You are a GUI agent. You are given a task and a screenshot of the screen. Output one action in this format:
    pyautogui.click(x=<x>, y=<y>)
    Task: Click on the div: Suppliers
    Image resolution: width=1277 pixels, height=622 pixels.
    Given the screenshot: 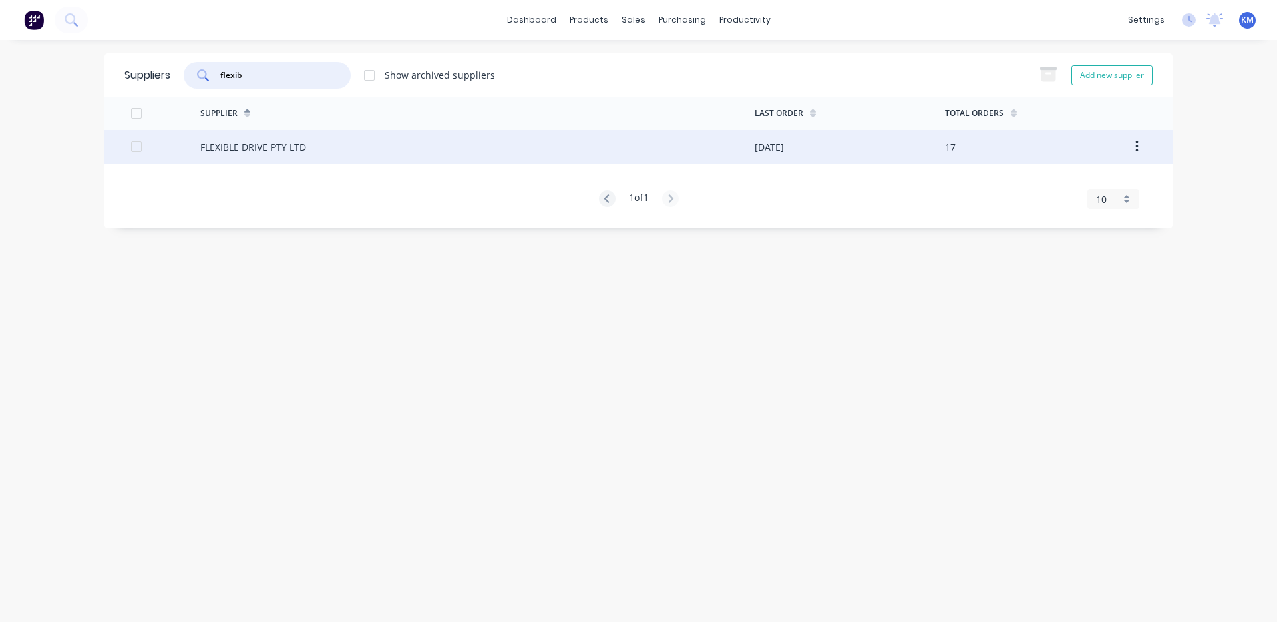 What is the action you would take?
    pyautogui.click(x=147, y=75)
    